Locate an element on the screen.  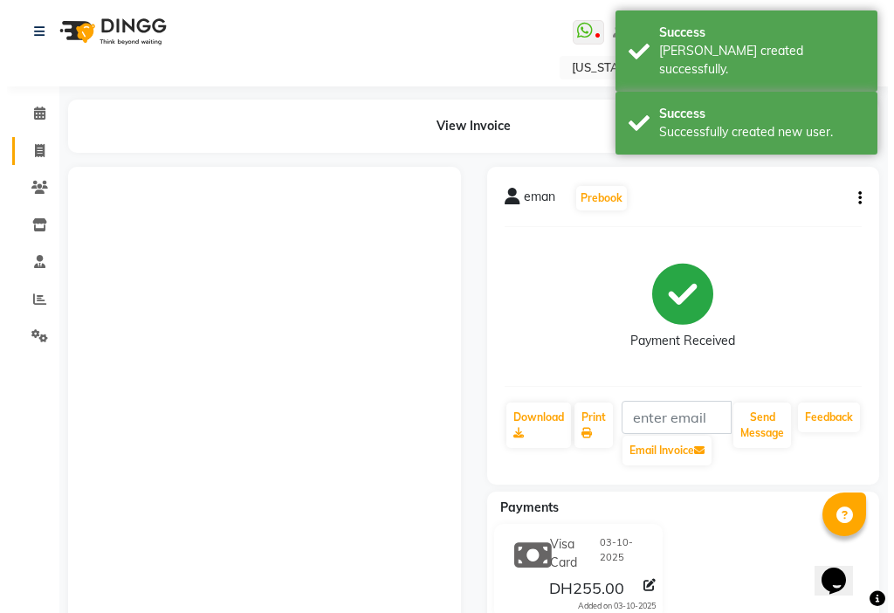
img: logo is located at coordinates (104, 31).